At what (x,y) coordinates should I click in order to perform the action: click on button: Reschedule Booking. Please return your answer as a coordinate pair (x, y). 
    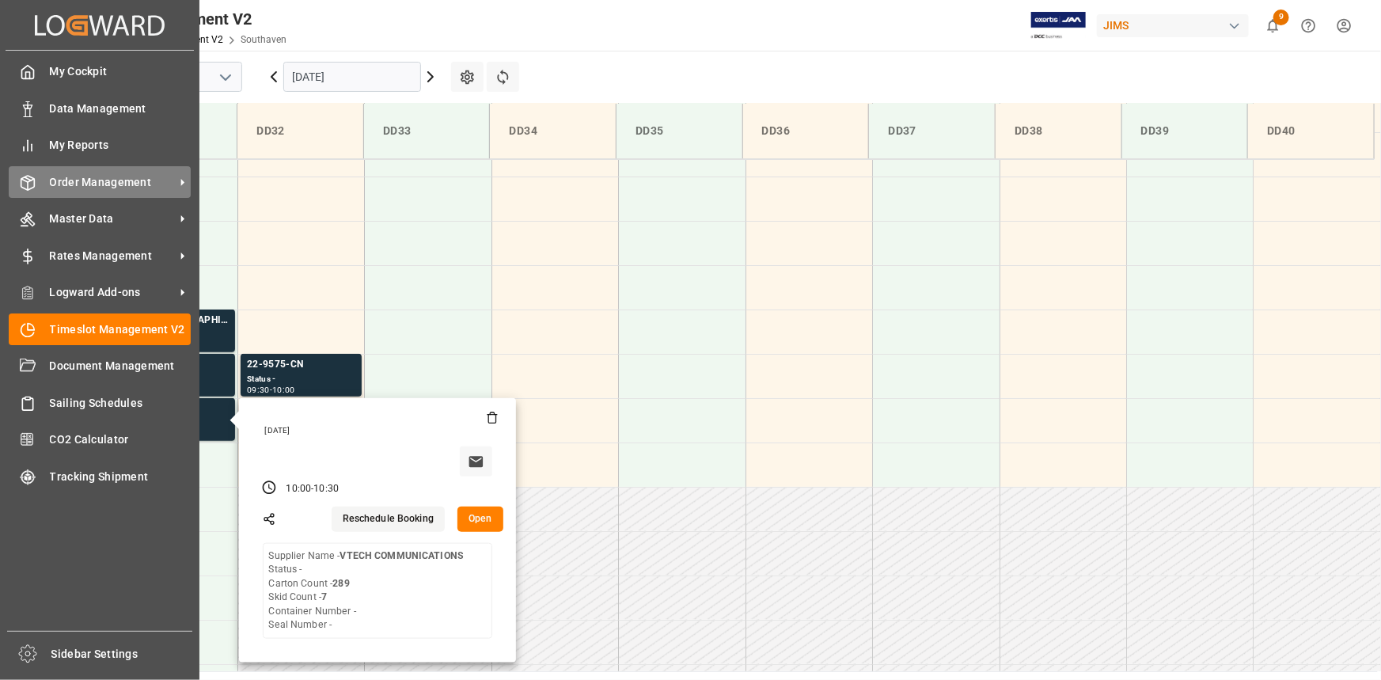
    Looking at the image, I should click on (388, 519).